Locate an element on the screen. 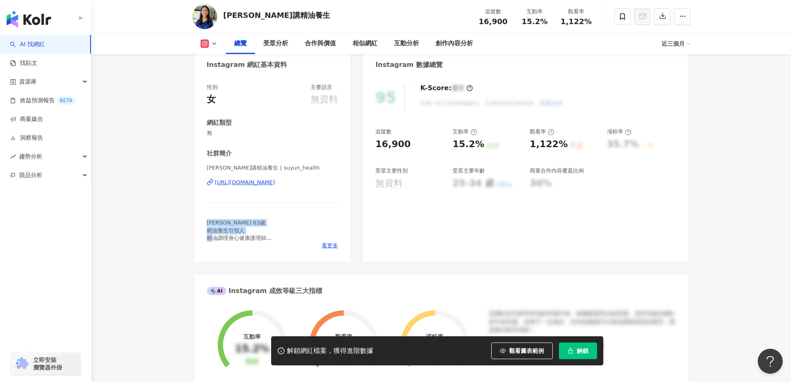  div: K-Score : is located at coordinates (446, 88).